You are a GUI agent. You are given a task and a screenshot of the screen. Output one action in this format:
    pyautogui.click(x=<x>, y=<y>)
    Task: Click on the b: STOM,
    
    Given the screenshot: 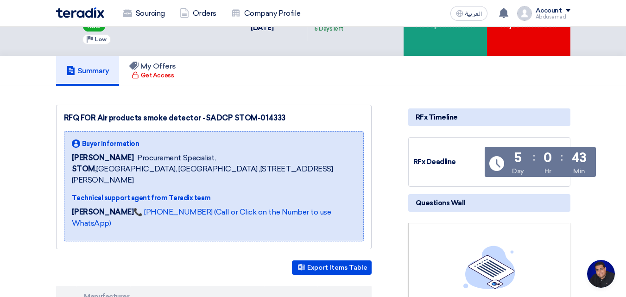 What is the action you would take?
    pyautogui.click(x=84, y=169)
    